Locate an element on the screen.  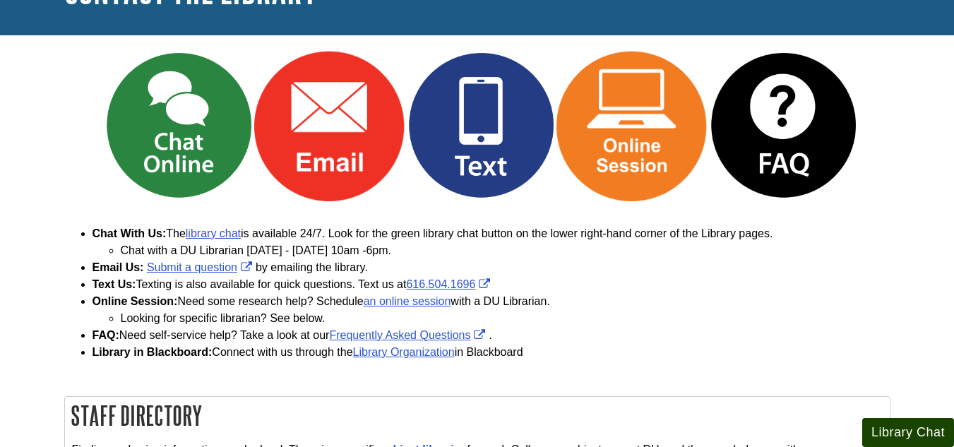
h2: Staff Directory is located at coordinates (477, 415).